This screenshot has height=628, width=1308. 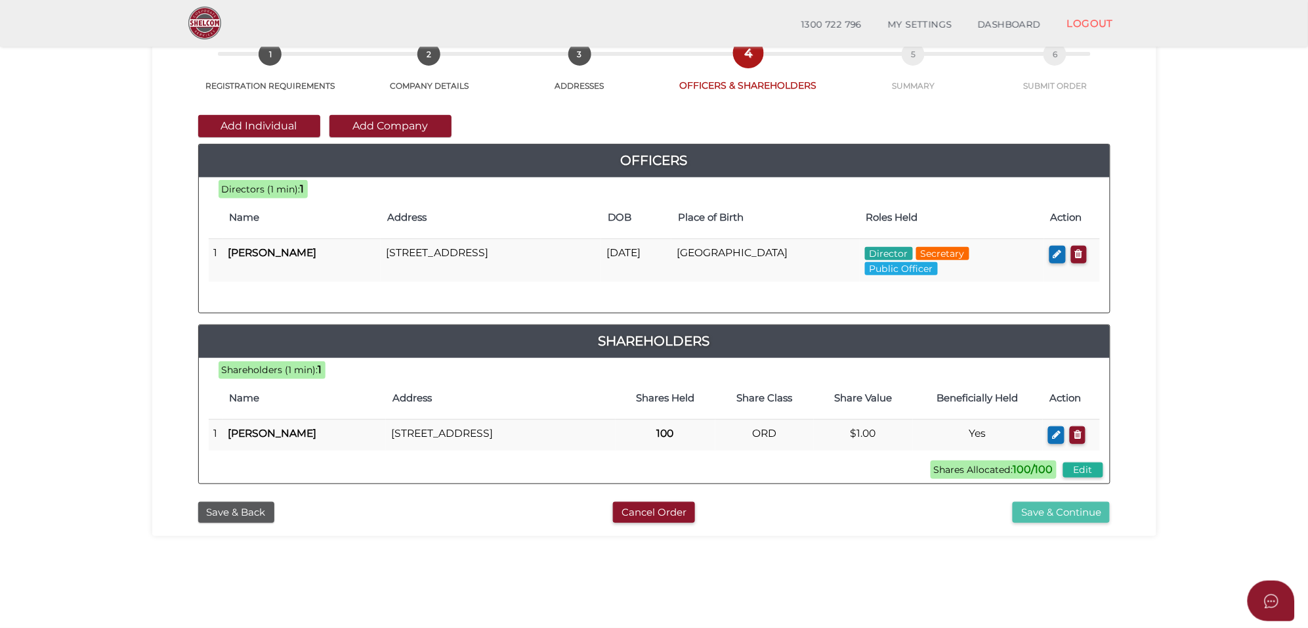 What do you see at coordinates (952, 217) in the screenshot?
I see `h4: Roles Held` at bounding box center [952, 217].